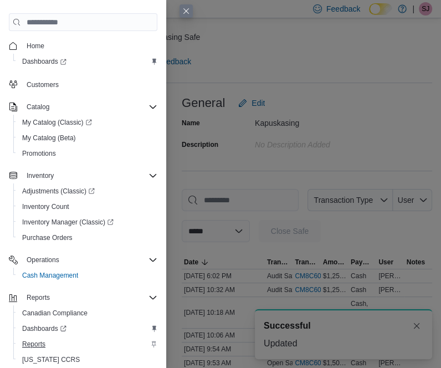 Image resolution: width=441 pixels, height=368 pixels. I want to click on a: Reports, so click(34, 344).